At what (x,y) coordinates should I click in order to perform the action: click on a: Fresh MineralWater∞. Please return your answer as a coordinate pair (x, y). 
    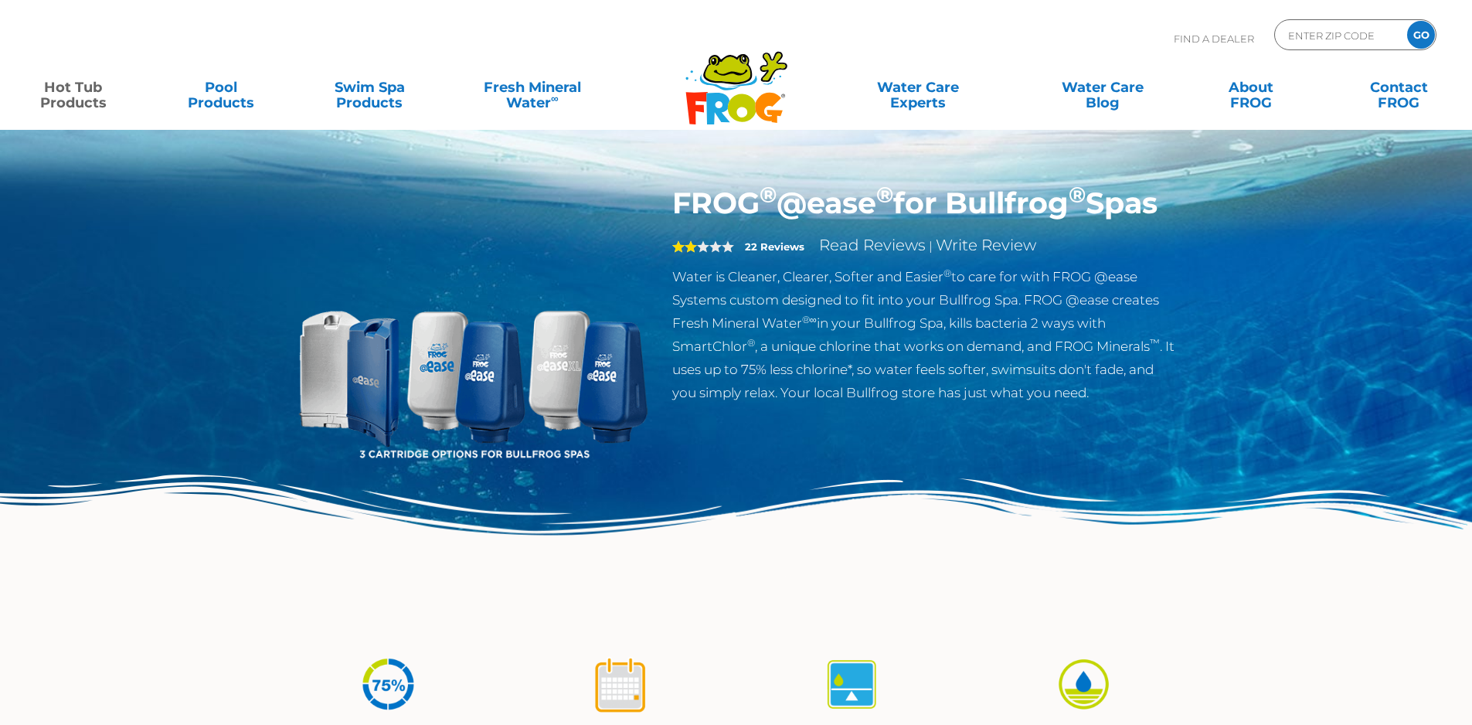
    Looking at the image, I should click on (532, 87).